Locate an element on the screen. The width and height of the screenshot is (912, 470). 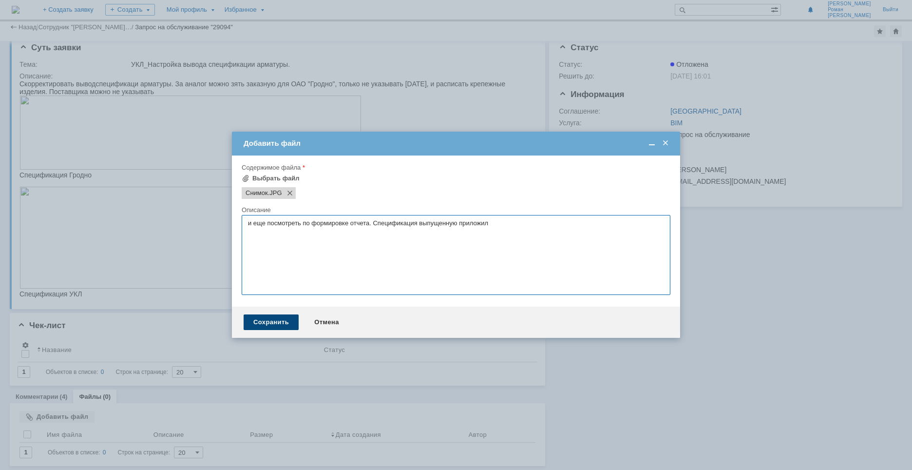
div: Выбрать файл is located at coordinates (276, 178).